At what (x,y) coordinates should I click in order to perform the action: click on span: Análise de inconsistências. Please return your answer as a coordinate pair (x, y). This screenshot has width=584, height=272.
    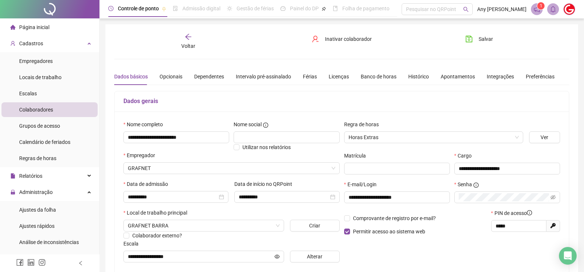
    Looking at the image, I should click on (49, 242).